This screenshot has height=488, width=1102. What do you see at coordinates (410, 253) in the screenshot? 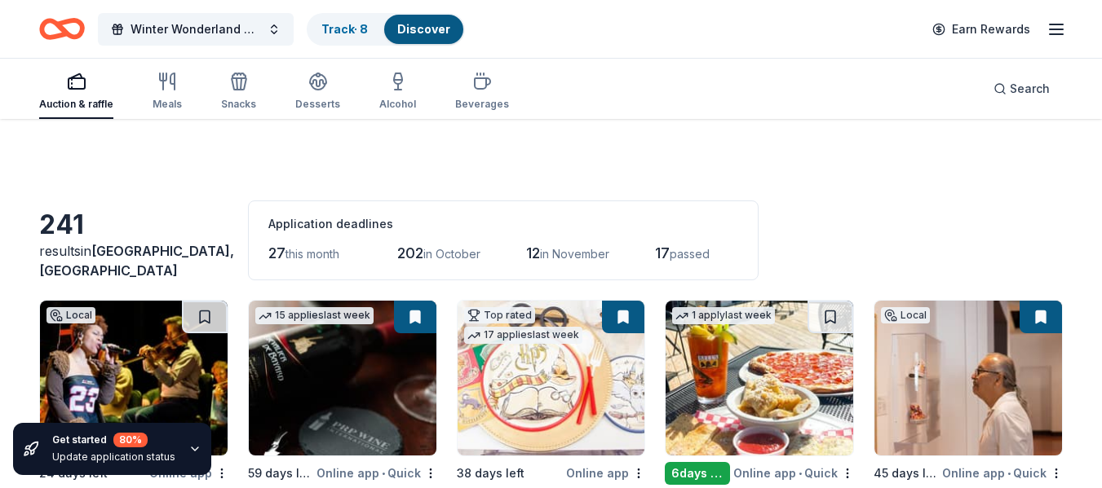
I see `span: 202` at bounding box center [410, 253].